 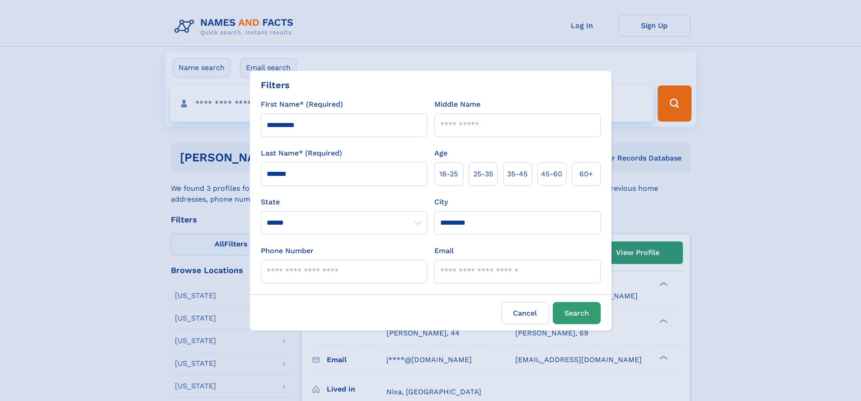 I want to click on label: First Name* (Required), so click(x=302, y=104).